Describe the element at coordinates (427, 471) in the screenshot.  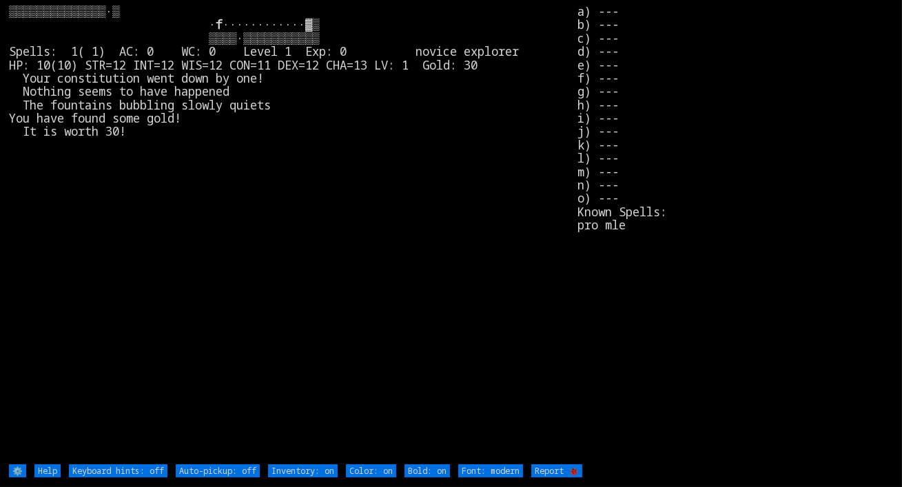
I see `input: Bold: on` at that location.